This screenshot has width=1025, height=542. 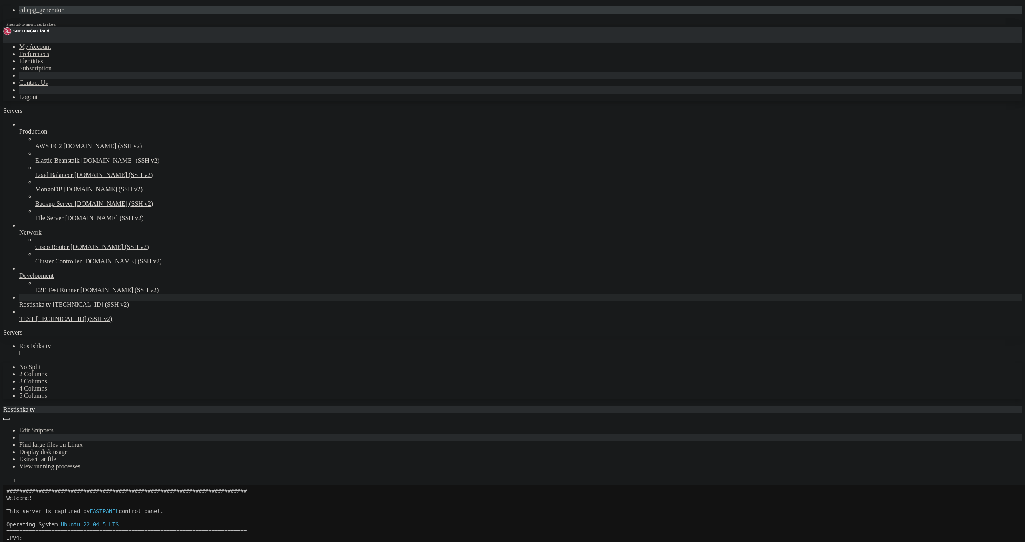 What do you see at coordinates (51, 445) in the screenshot?
I see `a: Find large files on Linux` at bounding box center [51, 445].